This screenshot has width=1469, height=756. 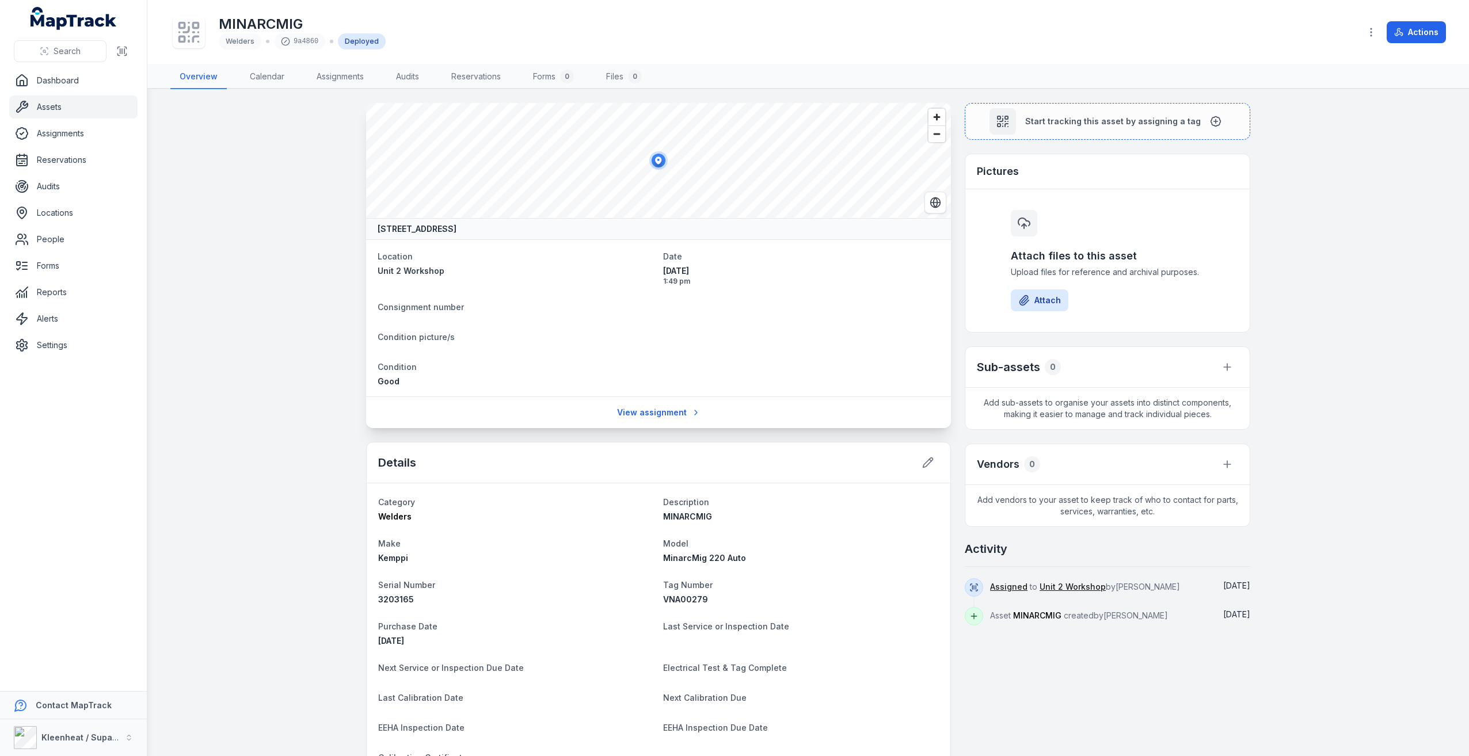 What do you see at coordinates (1008, 367) in the screenshot?
I see `h2: Sub-assets` at bounding box center [1008, 367].